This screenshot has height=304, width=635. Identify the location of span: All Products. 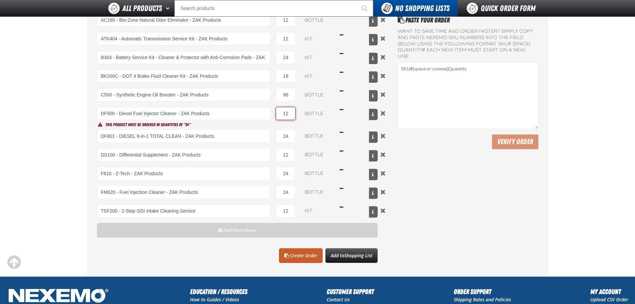
(142, 8).